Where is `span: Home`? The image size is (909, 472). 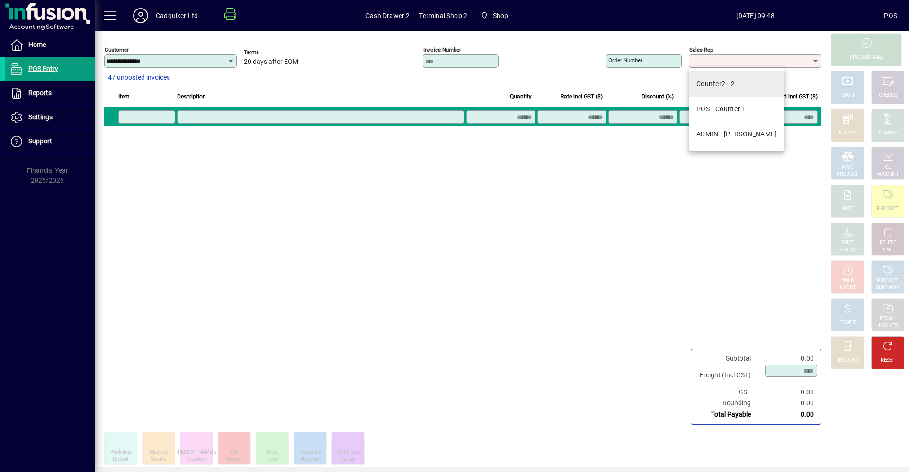 span: Home is located at coordinates (37, 45).